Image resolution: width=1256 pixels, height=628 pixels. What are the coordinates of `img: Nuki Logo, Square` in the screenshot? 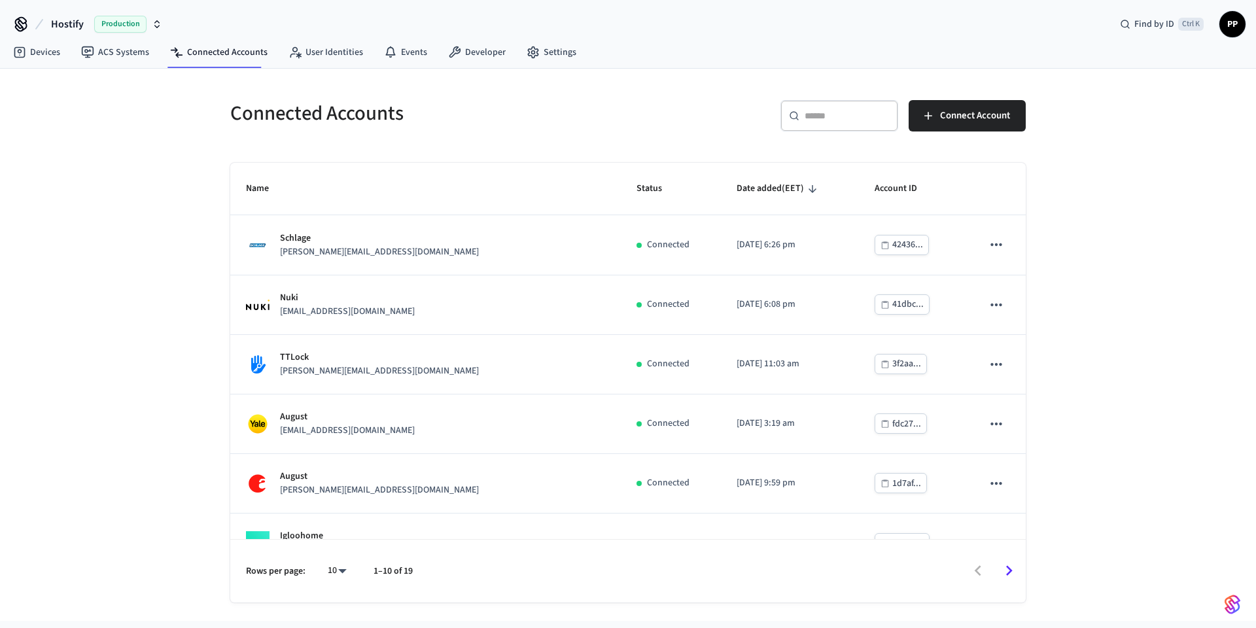 It's located at (258, 305).